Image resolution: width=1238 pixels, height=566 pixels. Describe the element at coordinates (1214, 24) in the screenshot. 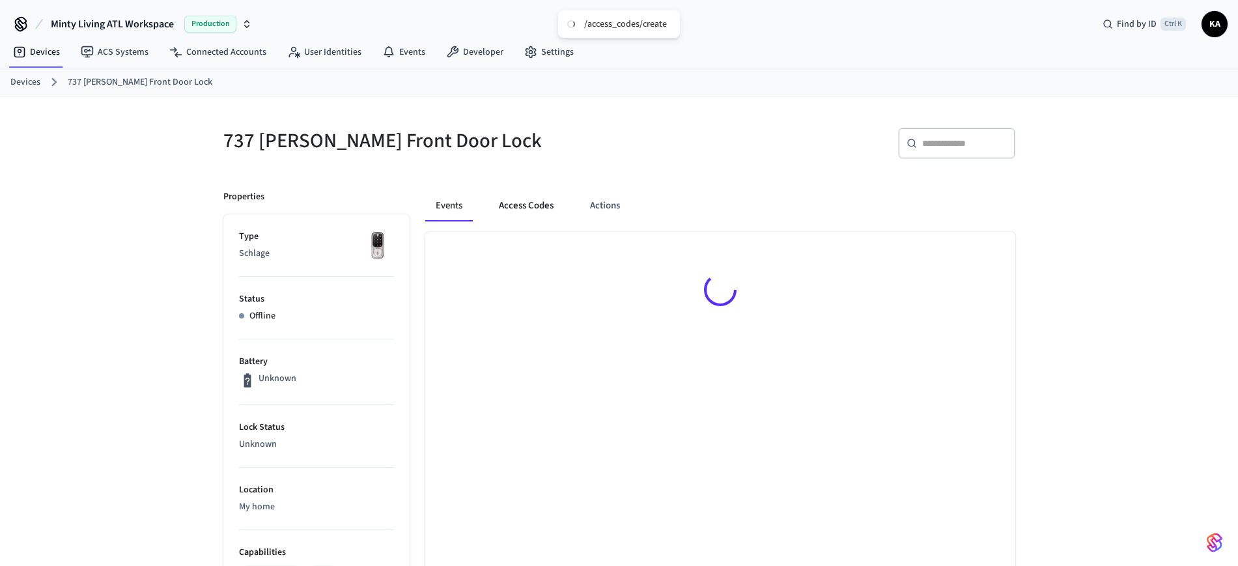

I see `button: KA` at that location.